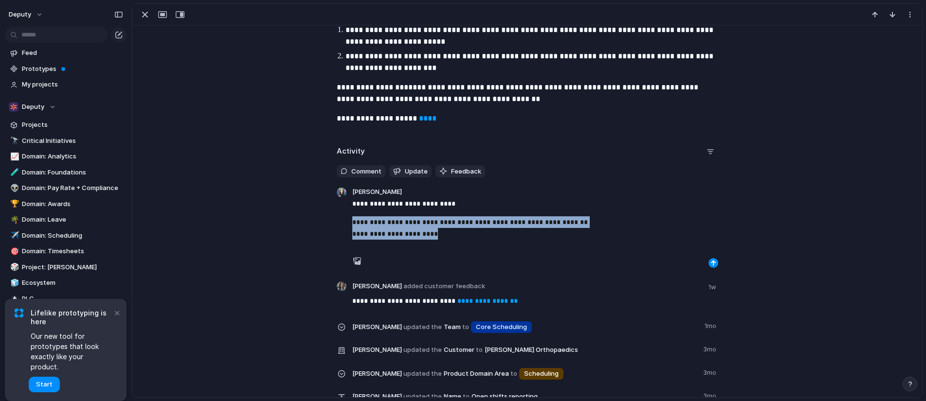  I want to click on span: Core Scheduling, so click(501, 327).